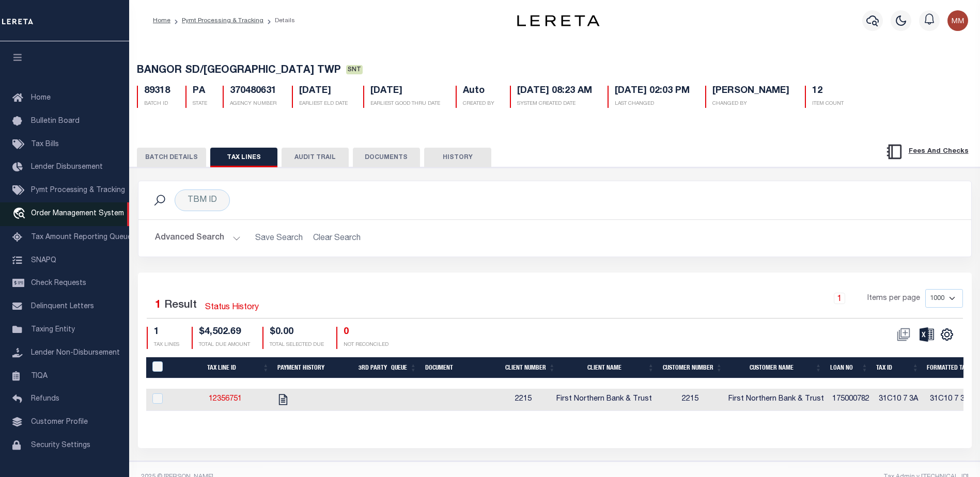 The width and height of the screenshot is (980, 477). Describe the element at coordinates (404, 368) in the screenshot. I see `th: Queue: activate to sort column ascending` at that location.